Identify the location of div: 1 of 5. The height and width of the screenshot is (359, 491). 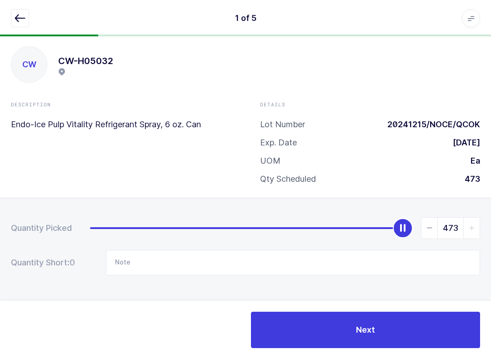
(245, 18).